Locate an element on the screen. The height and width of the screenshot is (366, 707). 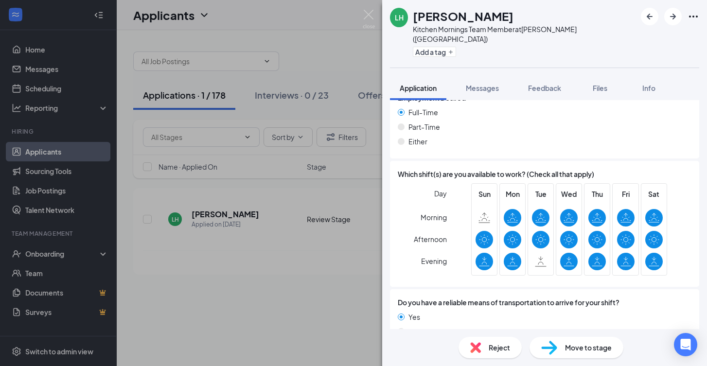
span: Messages is located at coordinates (482, 88).